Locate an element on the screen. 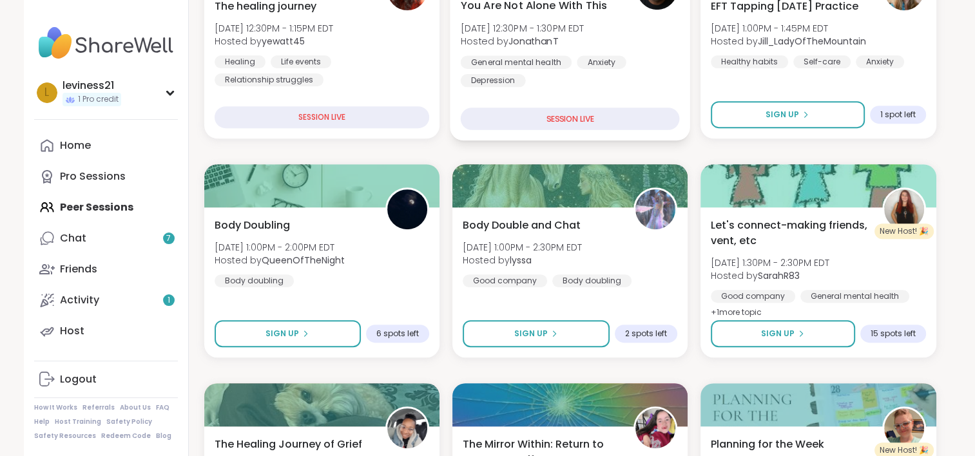 The width and height of the screenshot is (975, 456). div: New Host! 🎉 is located at coordinates (904, 231).